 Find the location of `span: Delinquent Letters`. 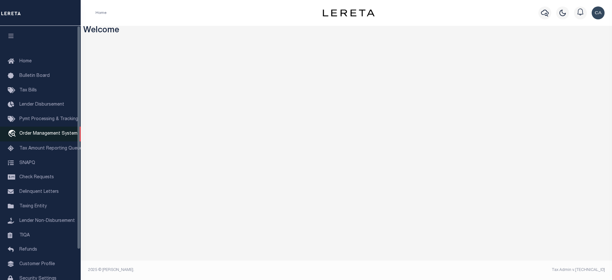

span: Delinquent Letters is located at coordinates (39, 192).